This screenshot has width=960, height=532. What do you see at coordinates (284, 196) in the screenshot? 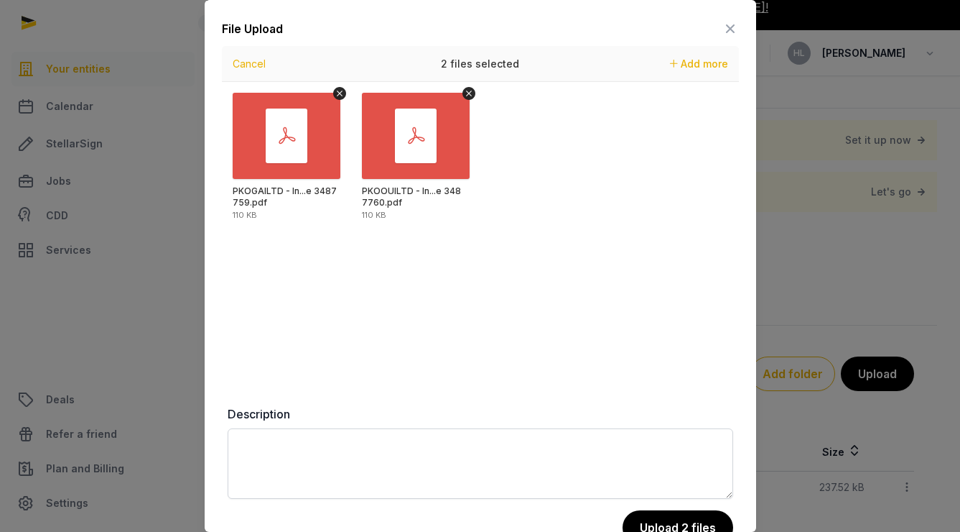
I see `div: PKOGAILTD - Invoice 3487759.pdf` at bounding box center [284, 196].